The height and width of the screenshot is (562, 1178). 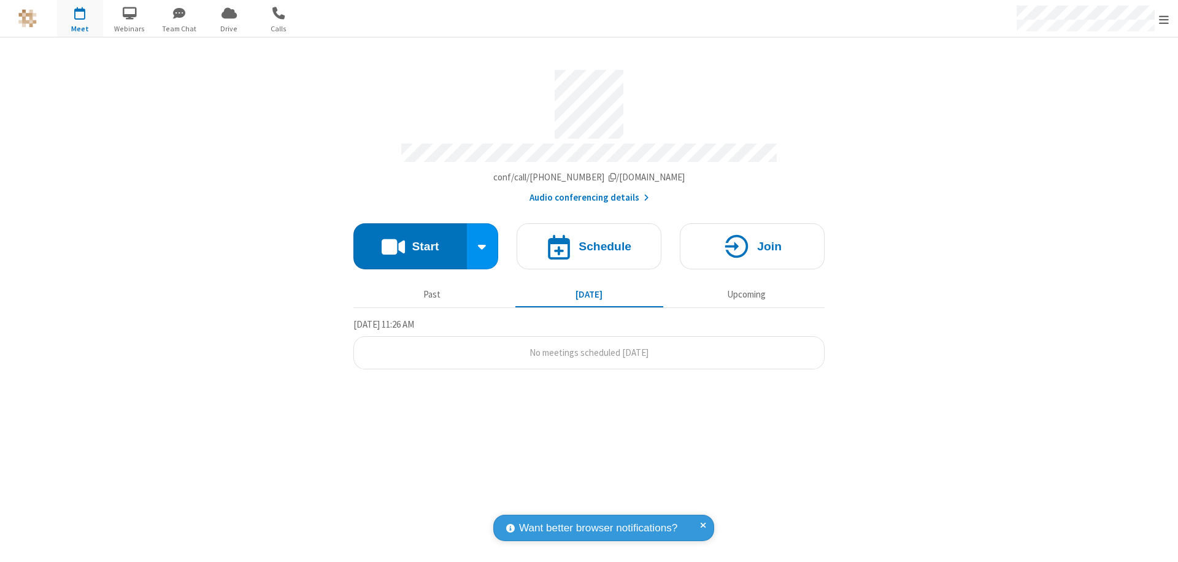 What do you see at coordinates (179, 29) in the screenshot?
I see `span: Team Chat` at bounding box center [179, 29].